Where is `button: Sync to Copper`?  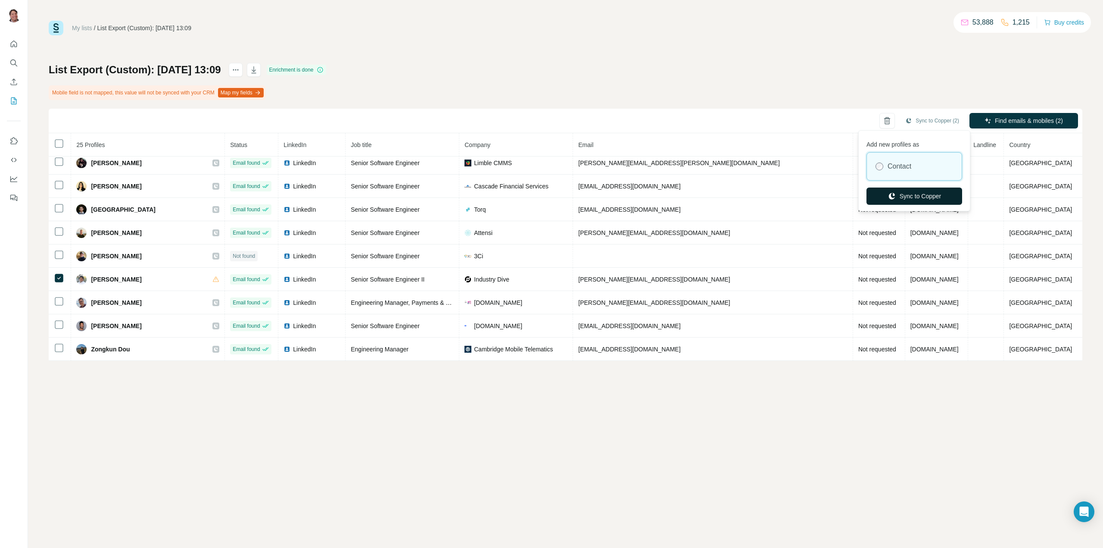
button: Sync to Copper is located at coordinates (915, 196).